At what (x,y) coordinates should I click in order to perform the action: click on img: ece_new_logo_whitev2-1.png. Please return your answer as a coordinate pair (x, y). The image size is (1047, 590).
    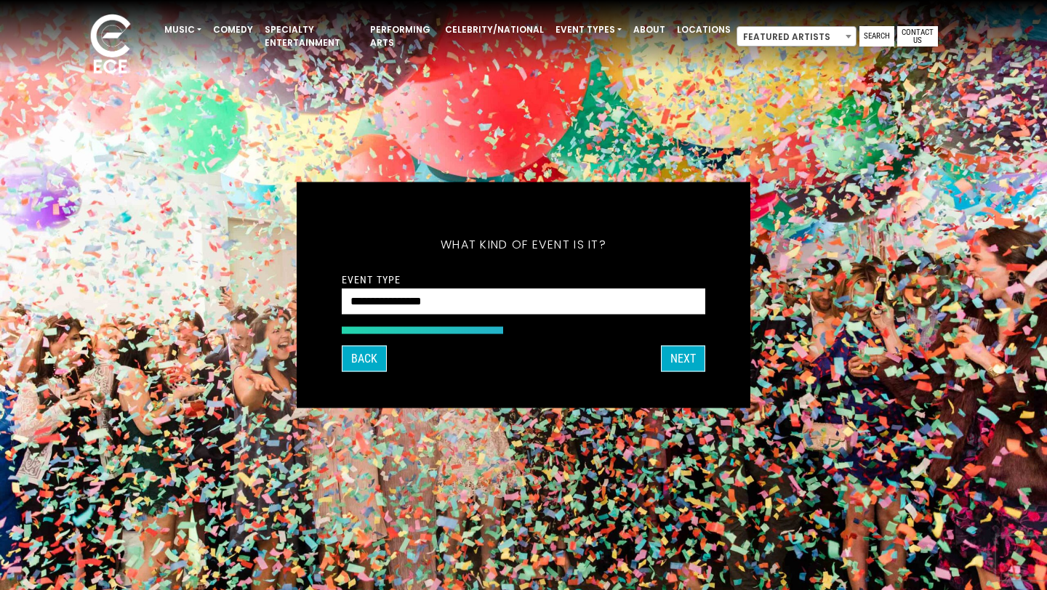
    Looking at the image, I should click on (111, 45).